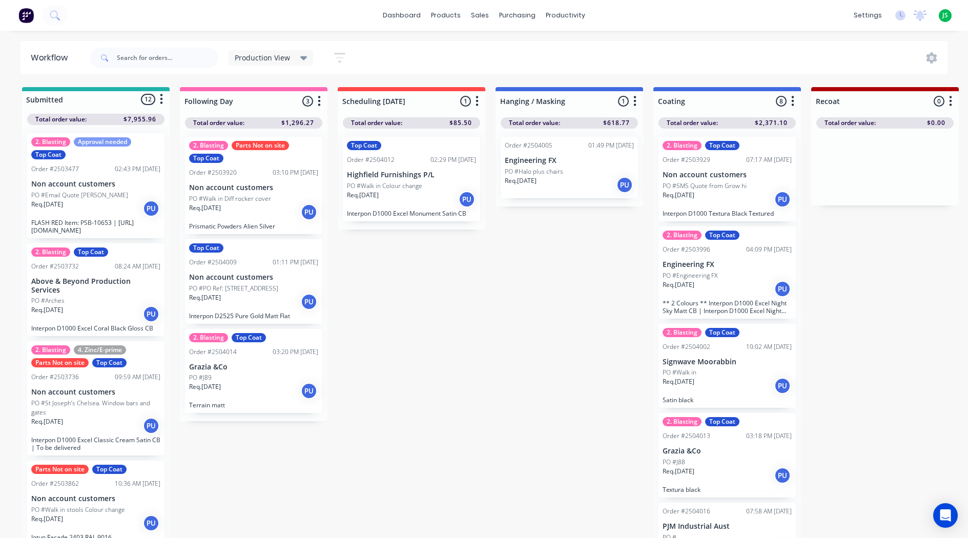  What do you see at coordinates (213, 352) in the screenshot?
I see `div: Order #2504014` at bounding box center [213, 352].